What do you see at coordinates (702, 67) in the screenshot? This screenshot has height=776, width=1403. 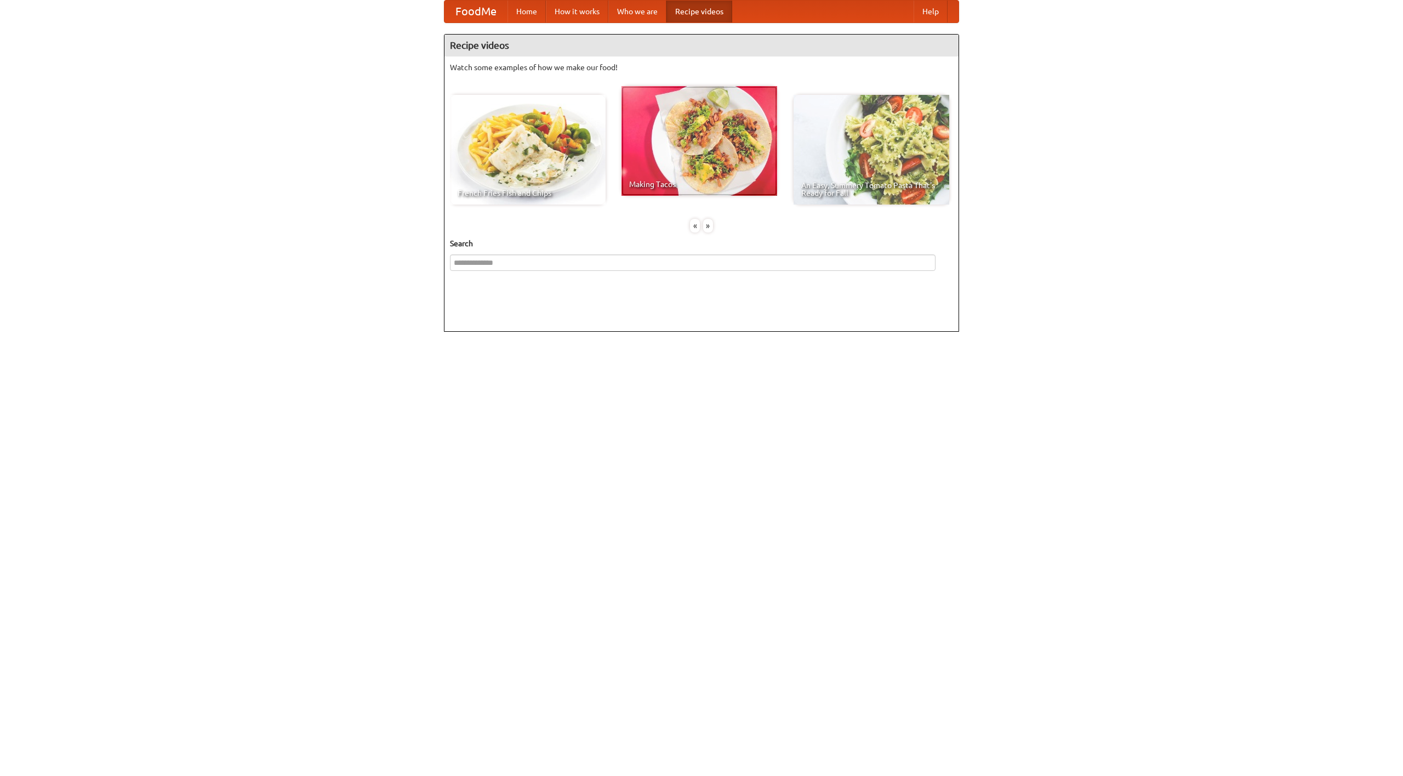 I see `p: Watch some examples of how we make our food!` at bounding box center [702, 67].